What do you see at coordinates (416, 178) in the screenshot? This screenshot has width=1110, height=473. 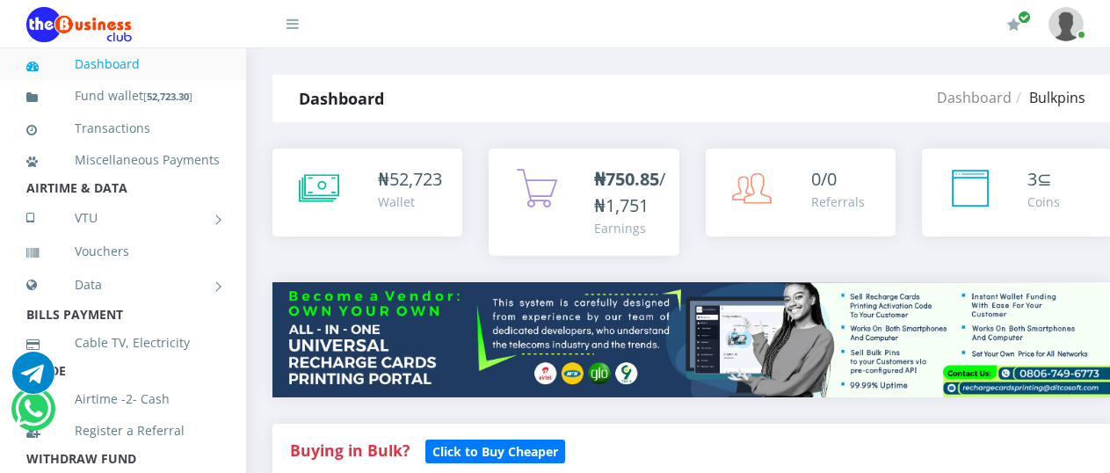 I see `span: 52,723` at bounding box center [416, 178].